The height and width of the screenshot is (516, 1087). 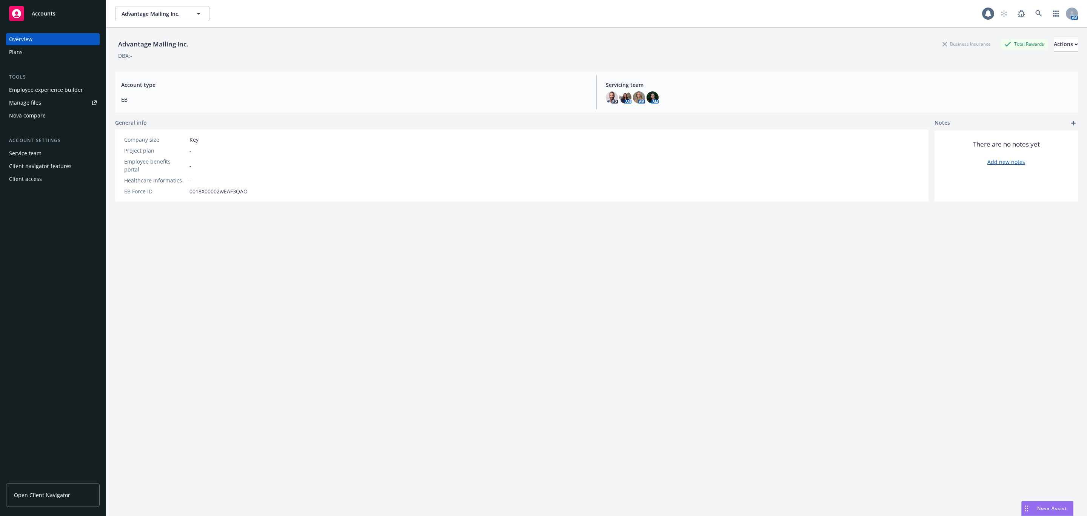 What do you see at coordinates (25, 179) in the screenshot?
I see `div: Client access` at bounding box center [25, 179].